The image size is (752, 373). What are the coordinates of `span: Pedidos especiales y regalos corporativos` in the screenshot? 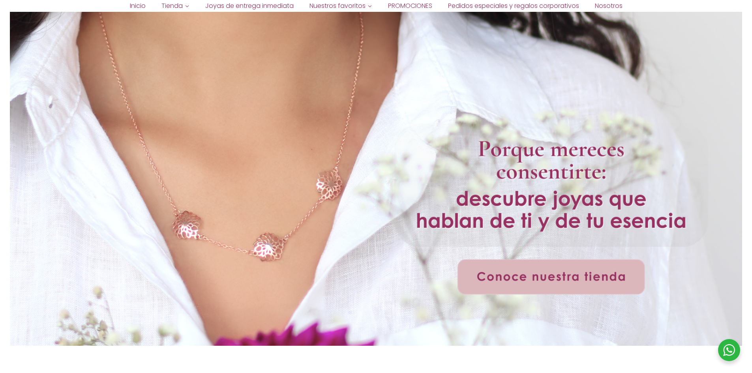 It's located at (514, 6).